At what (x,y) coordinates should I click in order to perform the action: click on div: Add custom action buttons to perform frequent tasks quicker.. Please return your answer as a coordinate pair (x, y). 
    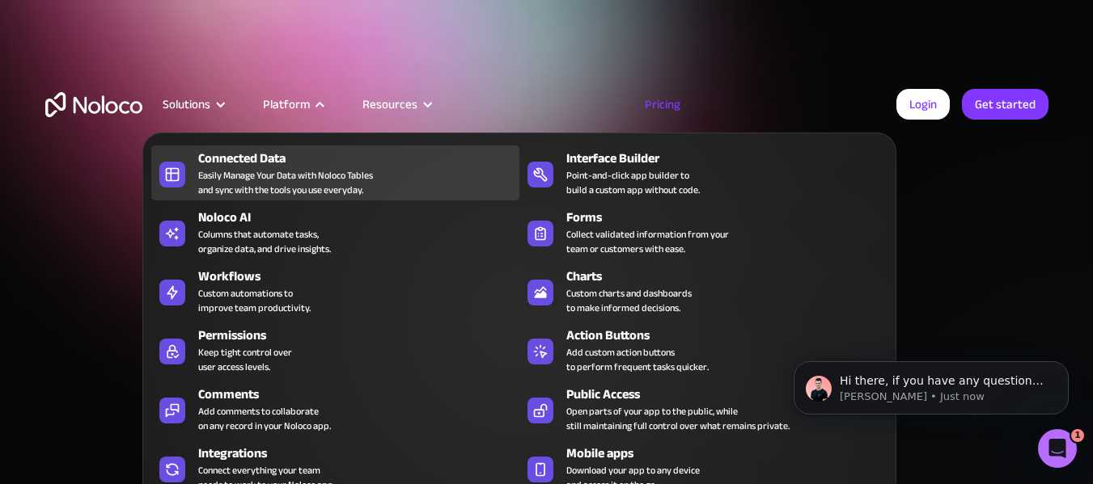
    Looking at the image, I should click on (637, 360).